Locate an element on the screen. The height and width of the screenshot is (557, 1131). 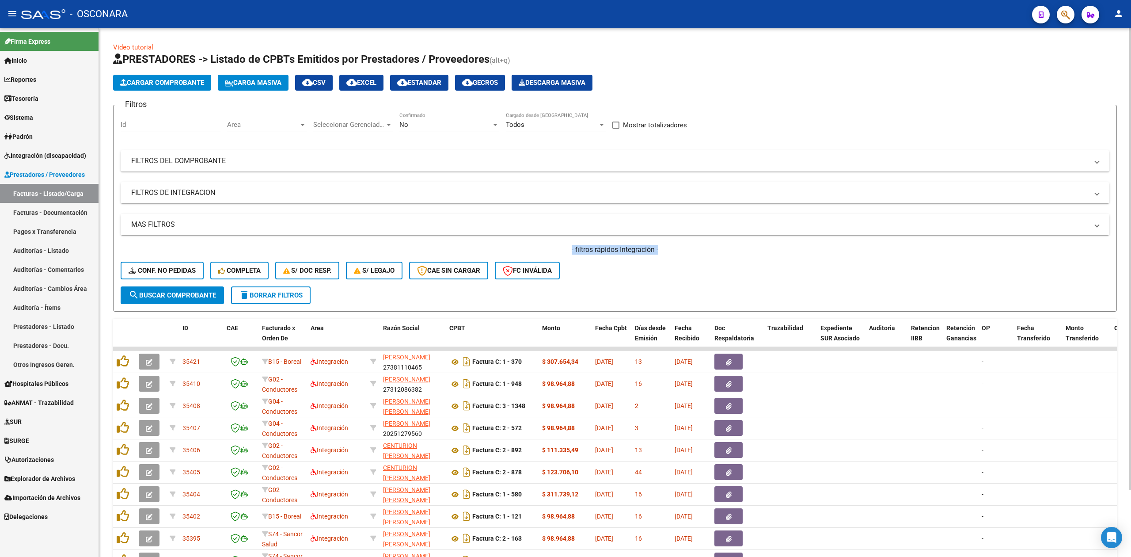
span: Fecha Recibido is located at coordinates (687, 333).